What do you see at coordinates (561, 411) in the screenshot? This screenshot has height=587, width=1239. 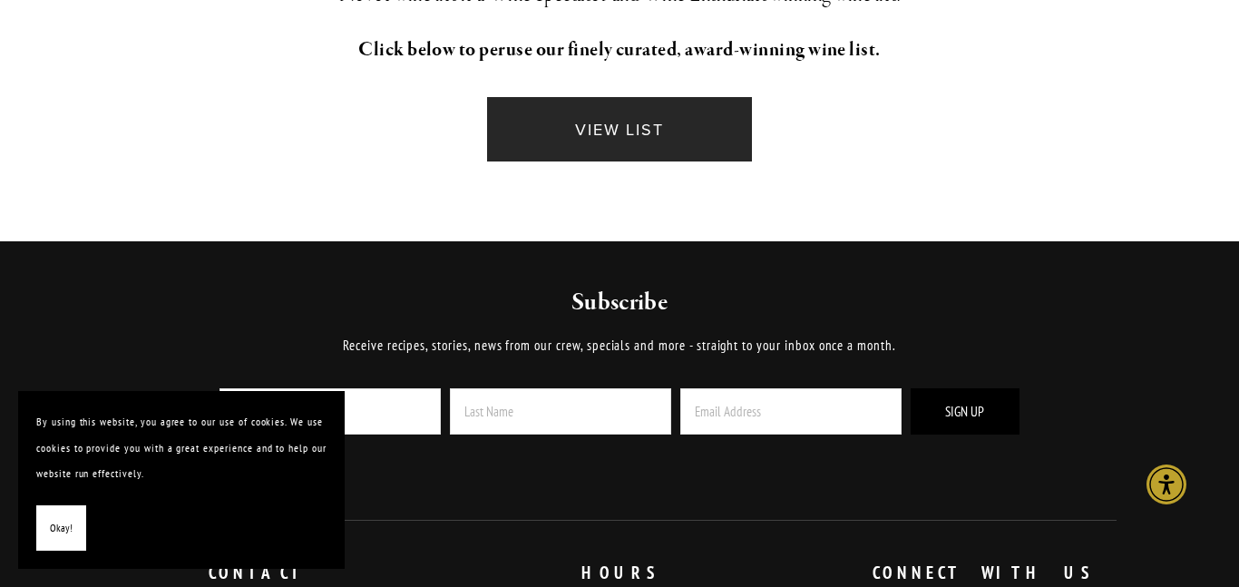 I see `input: Last Name` at bounding box center [561, 411].